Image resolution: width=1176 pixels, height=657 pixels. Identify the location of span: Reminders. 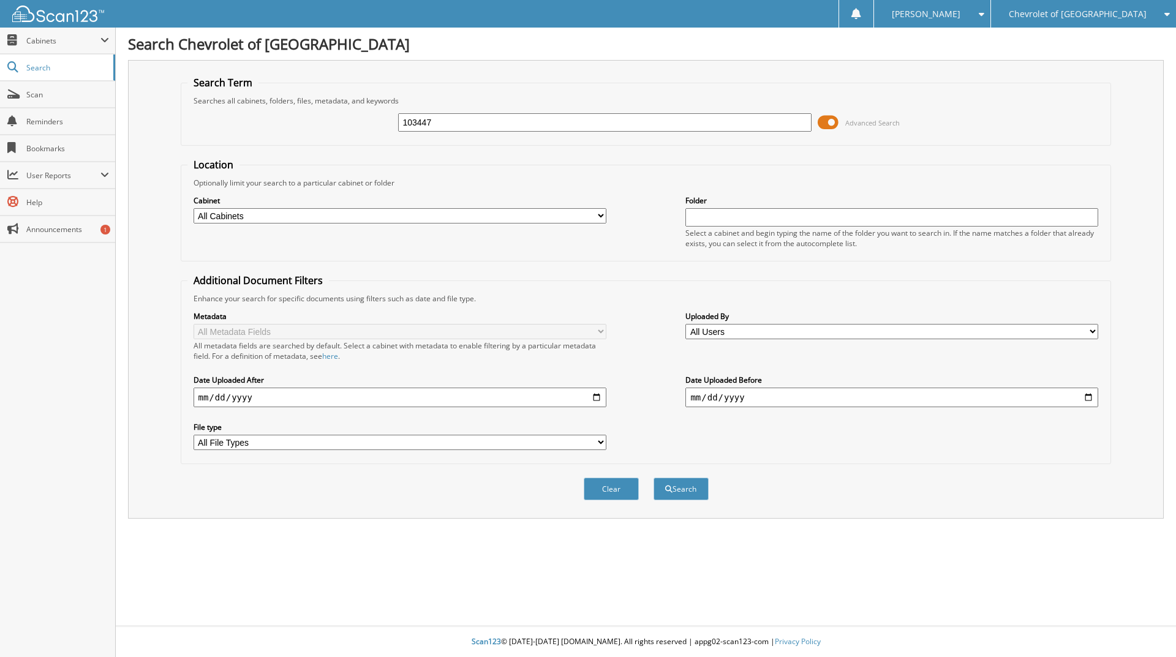
(67, 121).